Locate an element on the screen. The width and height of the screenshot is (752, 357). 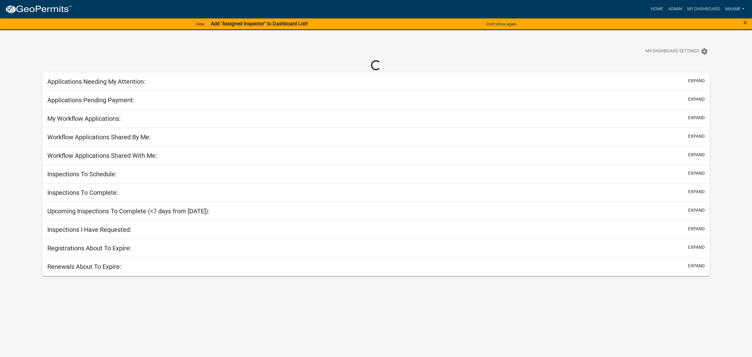
h5: Applications Needing My Attention: is located at coordinates (96, 81).